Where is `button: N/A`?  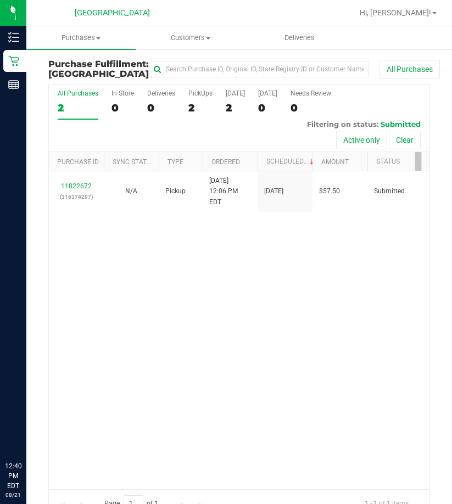
button: N/A is located at coordinates (131, 191).